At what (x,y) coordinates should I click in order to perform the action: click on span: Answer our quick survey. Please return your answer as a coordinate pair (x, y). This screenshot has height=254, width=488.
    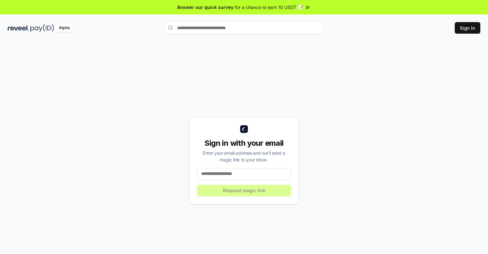
    Looking at the image, I should click on (205, 7).